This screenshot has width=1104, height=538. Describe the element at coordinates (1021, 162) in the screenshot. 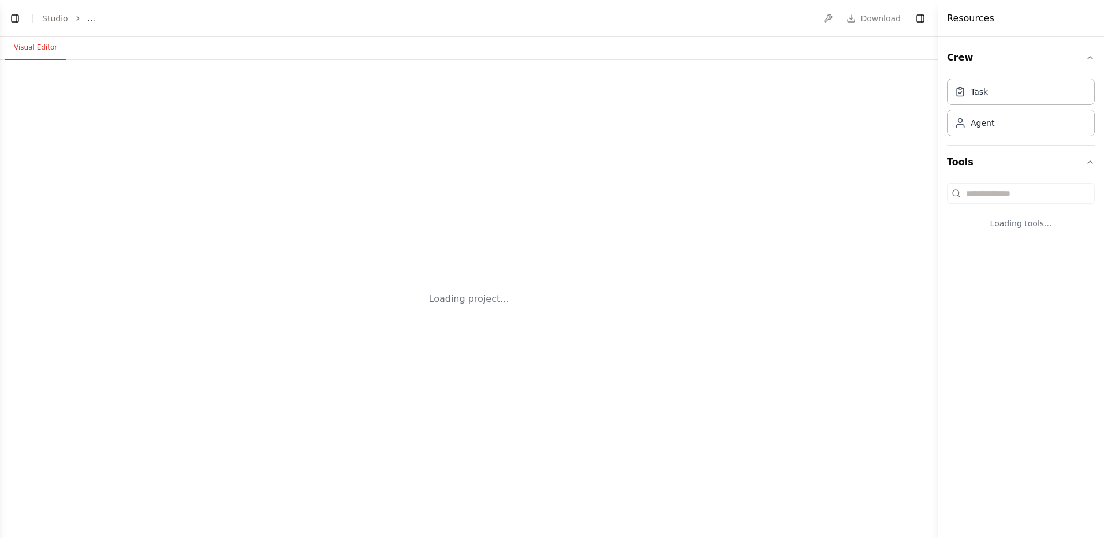

I see `button: Tools` at that location.